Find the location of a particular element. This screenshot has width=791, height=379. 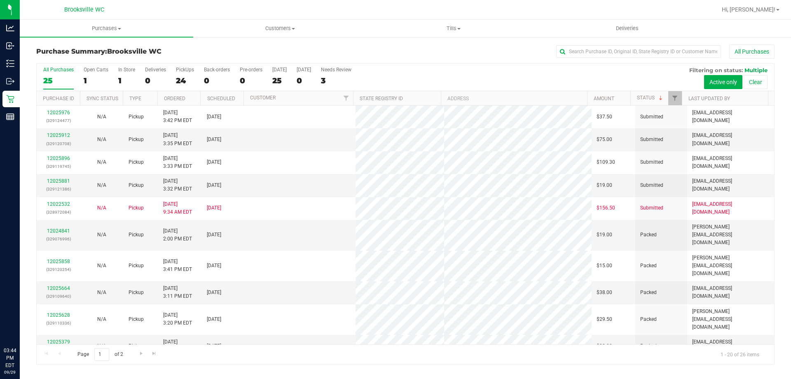

p: (329109640) is located at coordinates (58, 296).